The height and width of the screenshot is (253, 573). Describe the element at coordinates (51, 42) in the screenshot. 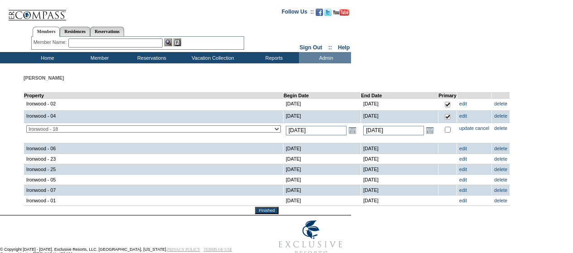

I see `div: Member Name:` at that location.